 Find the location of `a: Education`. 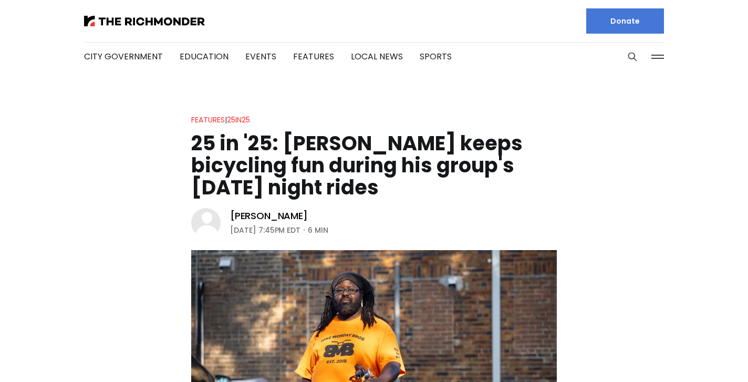

a: Education is located at coordinates (204, 56).